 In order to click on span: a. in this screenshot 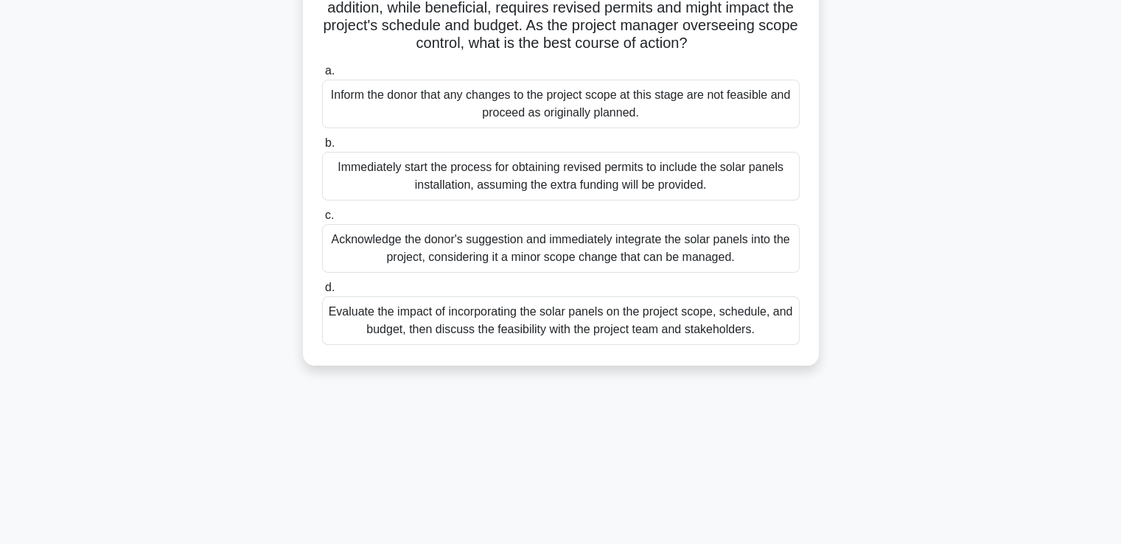, I will do `click(330, 70)`.